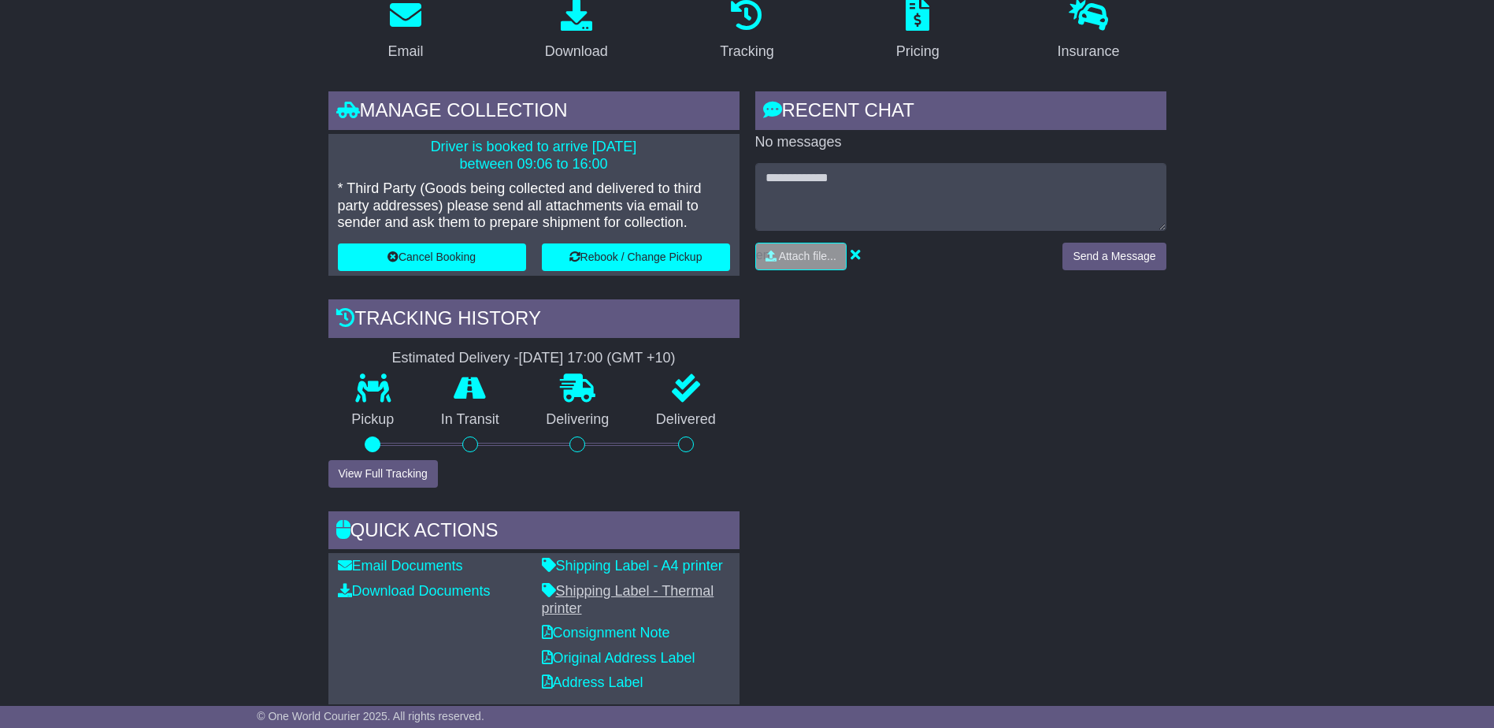 The height and width of the screenshot is (728, 1494). Describe the element at coordinates (470, 420) in the screenshot. I see `p: In Transit` at that location.